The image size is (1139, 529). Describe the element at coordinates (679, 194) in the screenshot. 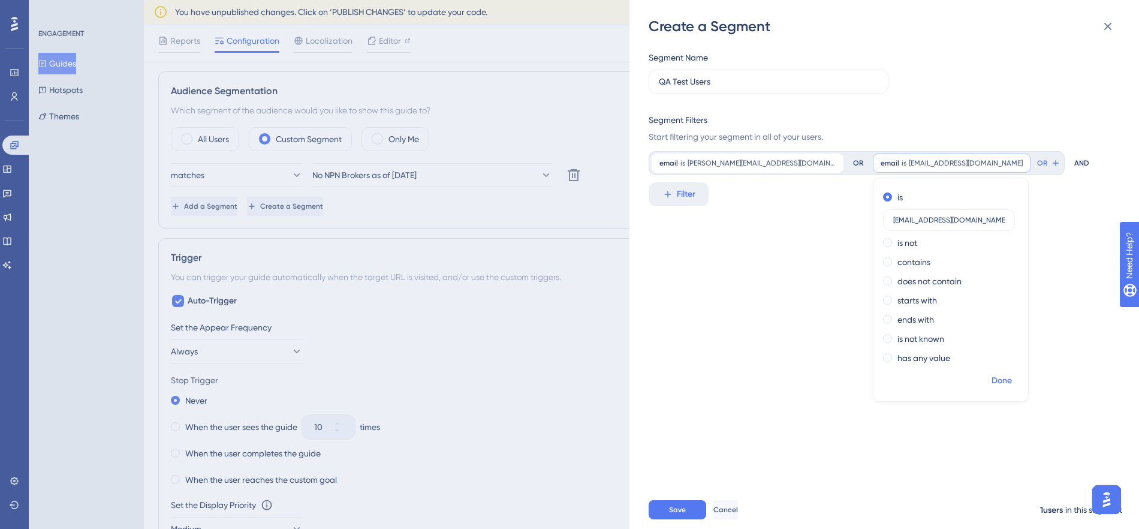

I see `button: Filter` at that location.